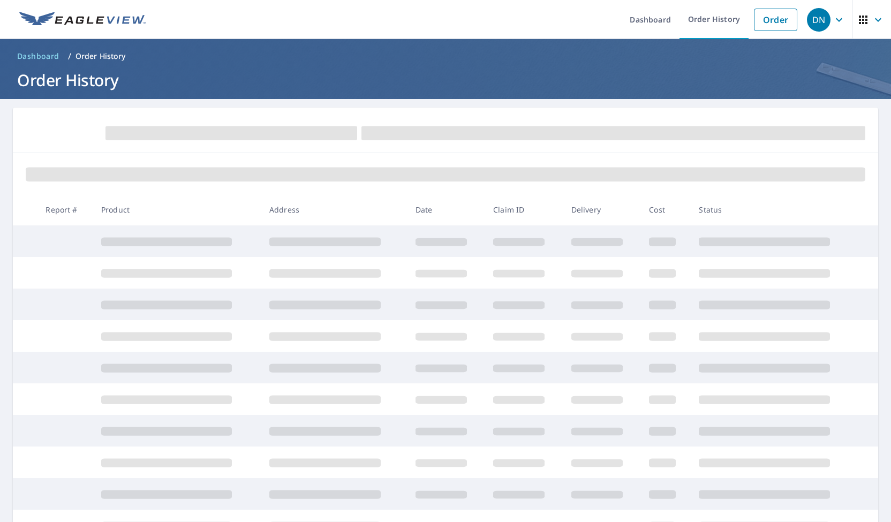  I want to click on a: Order, so click(775, 20).